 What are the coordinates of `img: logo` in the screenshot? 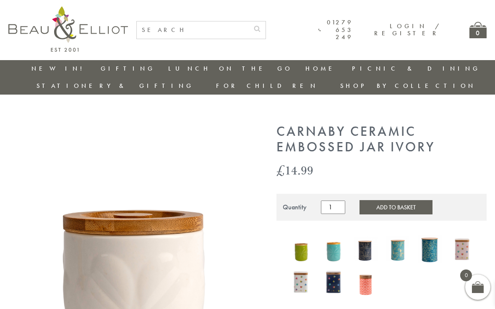 It's located at (68, 29).